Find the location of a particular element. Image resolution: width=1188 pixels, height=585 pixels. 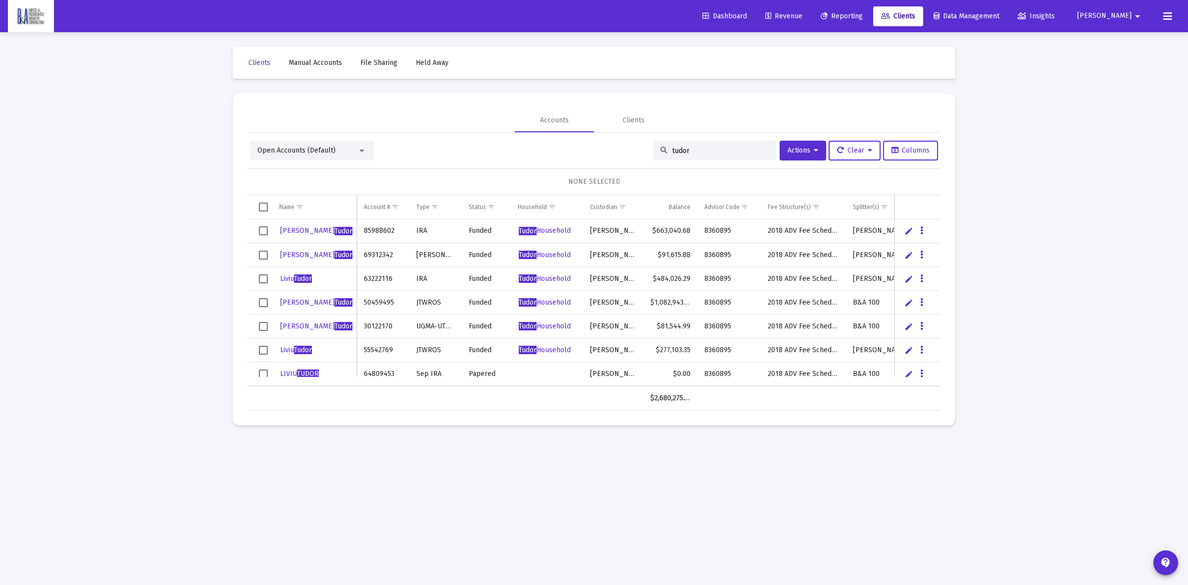

span: Actions is located at coordinates (803, 150).